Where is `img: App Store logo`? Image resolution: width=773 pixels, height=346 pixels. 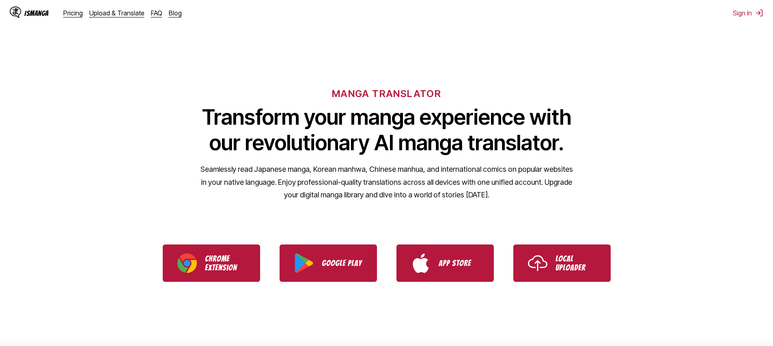
img: App Store logo is located at coordinates (421, 263).